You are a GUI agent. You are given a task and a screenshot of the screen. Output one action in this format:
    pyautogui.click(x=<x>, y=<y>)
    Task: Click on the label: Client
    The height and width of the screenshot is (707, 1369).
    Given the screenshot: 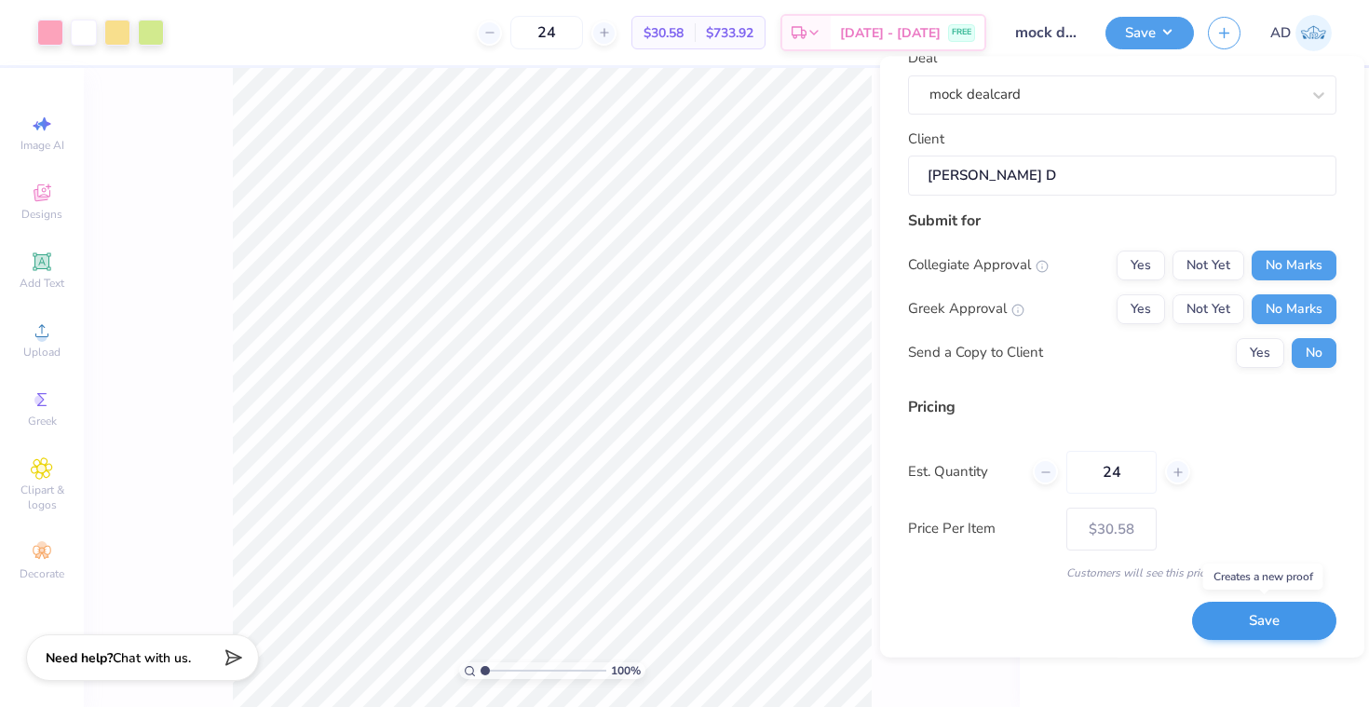 What is the action you would take?
    pyautogui.click(x=926, y=139)
    